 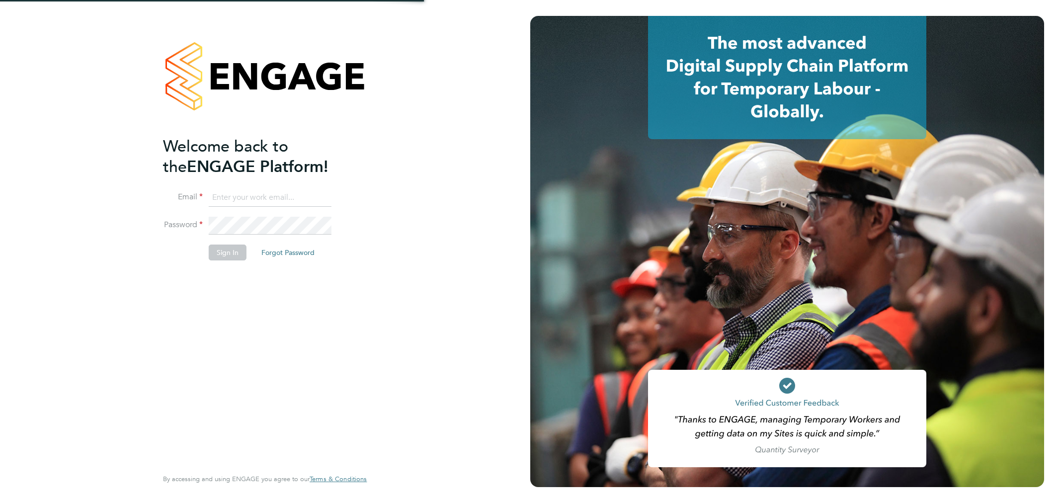 I want to click on label: Password, so click(x=183, y=225).